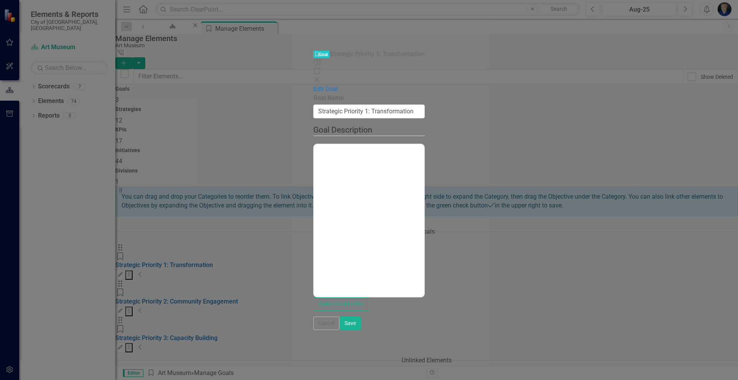  I want to click on a: Edit Goal, so click(326, 89).